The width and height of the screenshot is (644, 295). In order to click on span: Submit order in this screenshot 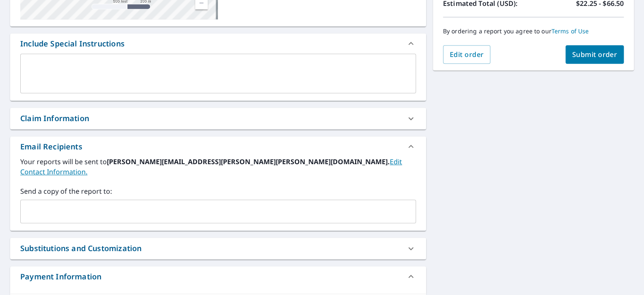, I will do `click(595, 55)`.